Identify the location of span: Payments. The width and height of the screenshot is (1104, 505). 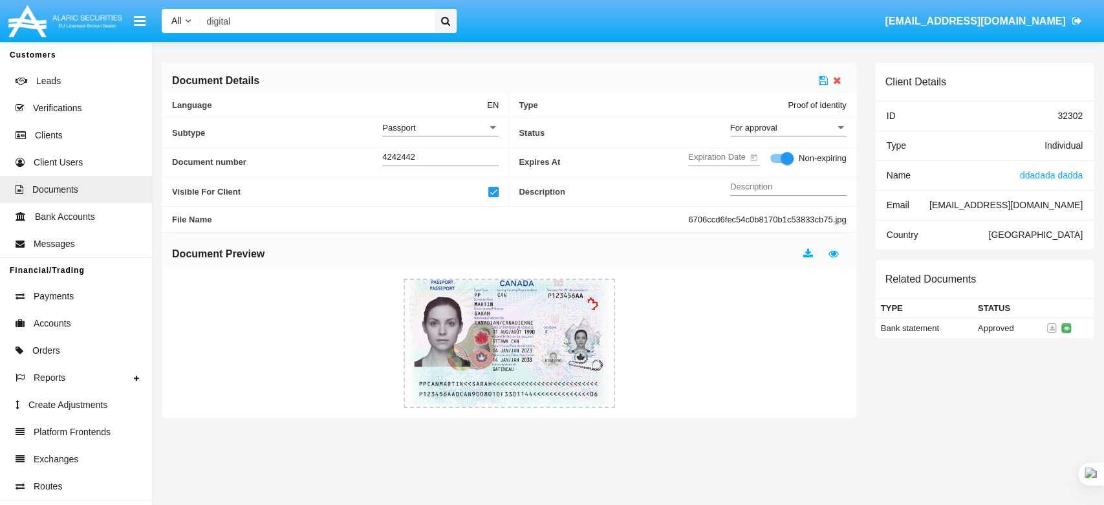
(54, 296).